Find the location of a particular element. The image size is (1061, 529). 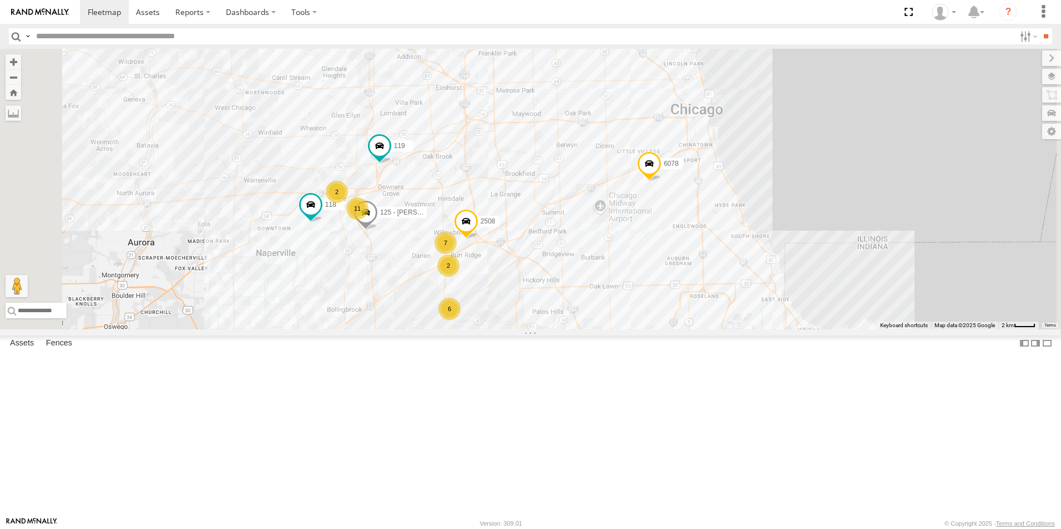

label: Dock Summary Table to the Left is located at coordinates (1024, 344).